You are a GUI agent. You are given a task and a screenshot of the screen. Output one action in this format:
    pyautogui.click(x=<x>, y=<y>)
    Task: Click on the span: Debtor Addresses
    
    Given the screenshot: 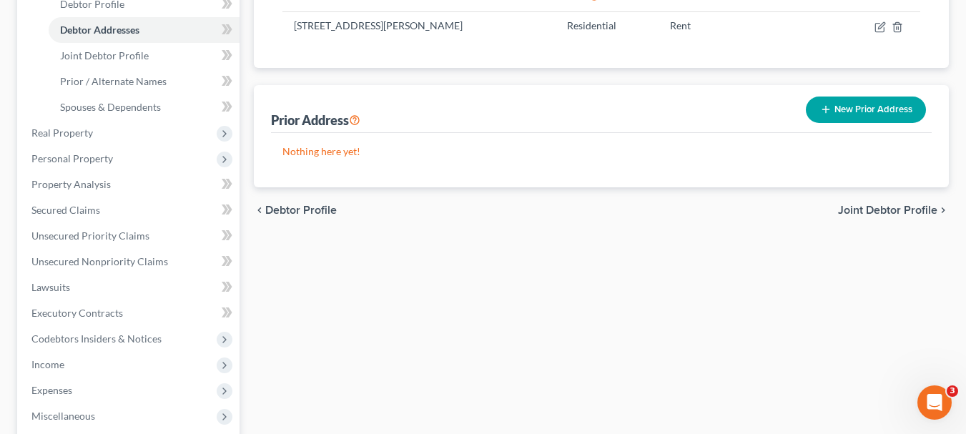 What is the action you would take?
    pyautogui.click(x=99, y=29)
    